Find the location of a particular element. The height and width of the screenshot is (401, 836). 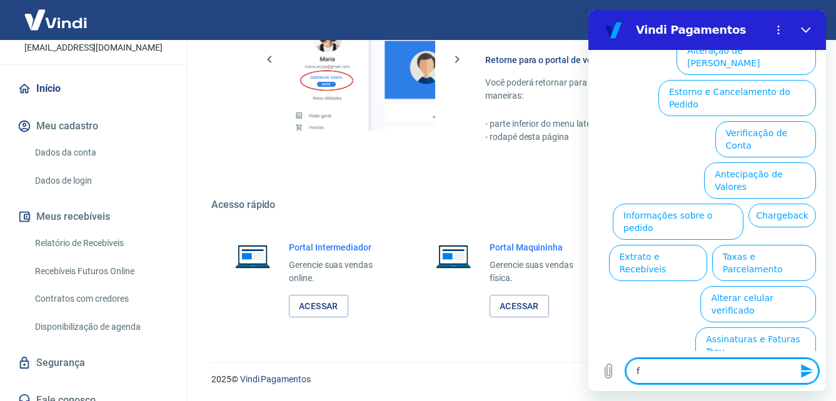

p: - parte inferior do menu lateral is located at coordinates (630, 124).